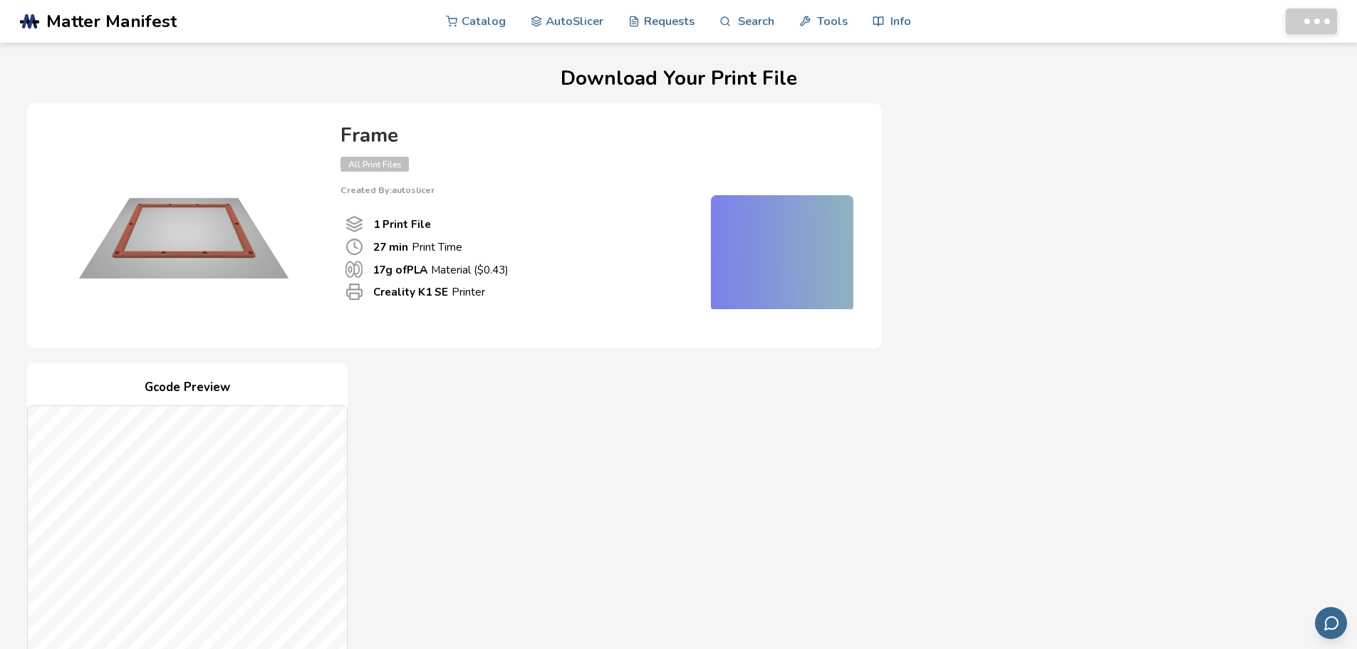 Image resolution: width=1357 pixels, height=649 pixels. What do you see at coordinates (678, 78) in the screenshot?
I see `h1: Download Your Print File` at bounding box center [678, 78].